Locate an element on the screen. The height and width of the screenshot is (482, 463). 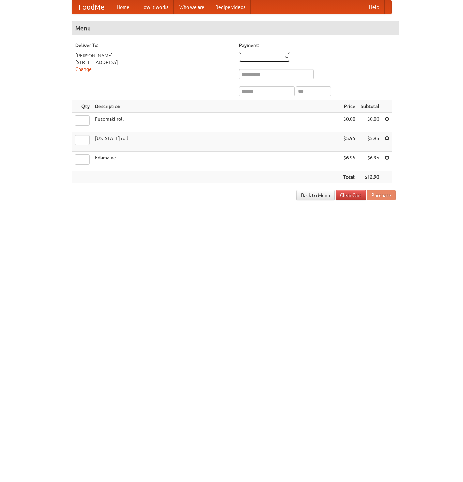
button: Purchase is located at coordinates (381, 195).